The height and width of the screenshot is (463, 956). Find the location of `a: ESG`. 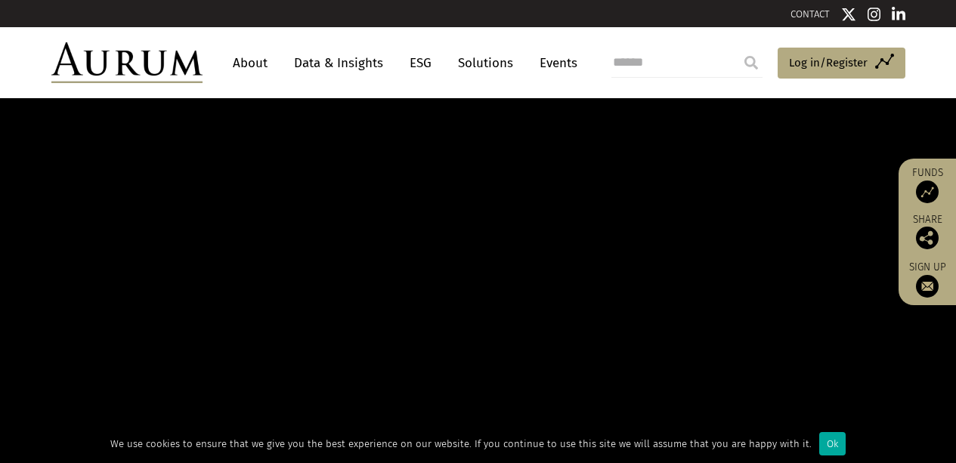

a: ESG is located at coordinates (420, 63).